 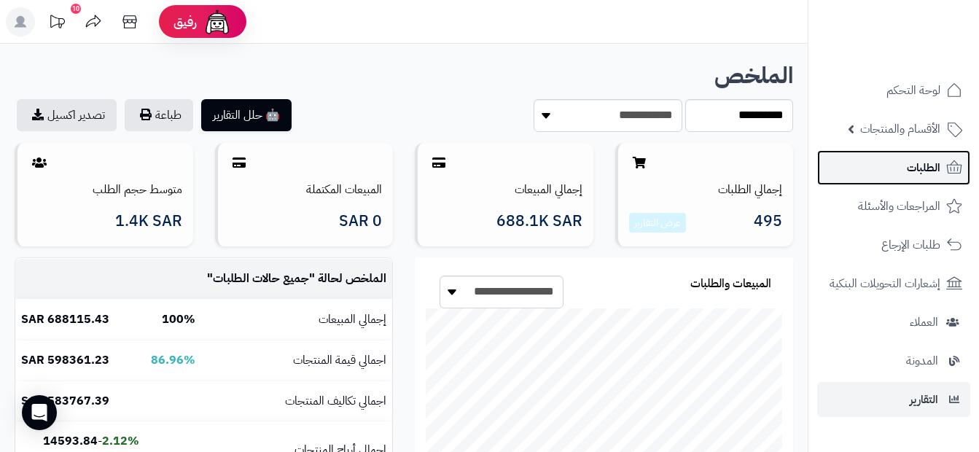 I want to click on a: المبيعات المكتملة, so click(x=344, y=189).